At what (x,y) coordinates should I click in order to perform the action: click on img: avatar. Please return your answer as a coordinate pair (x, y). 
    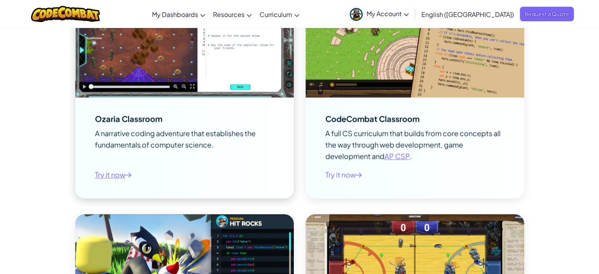
    Looking at the image, I should click on (356, 14).